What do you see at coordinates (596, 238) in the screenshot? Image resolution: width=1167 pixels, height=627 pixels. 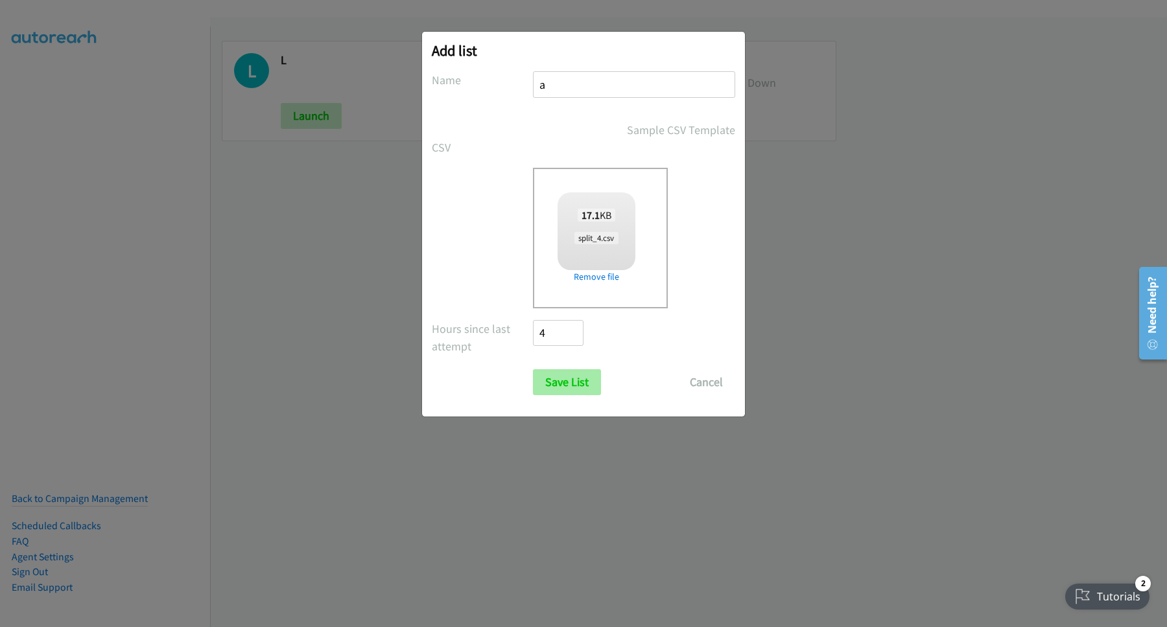 I see `span: split_4.csv` at bounding box center [596, 238].